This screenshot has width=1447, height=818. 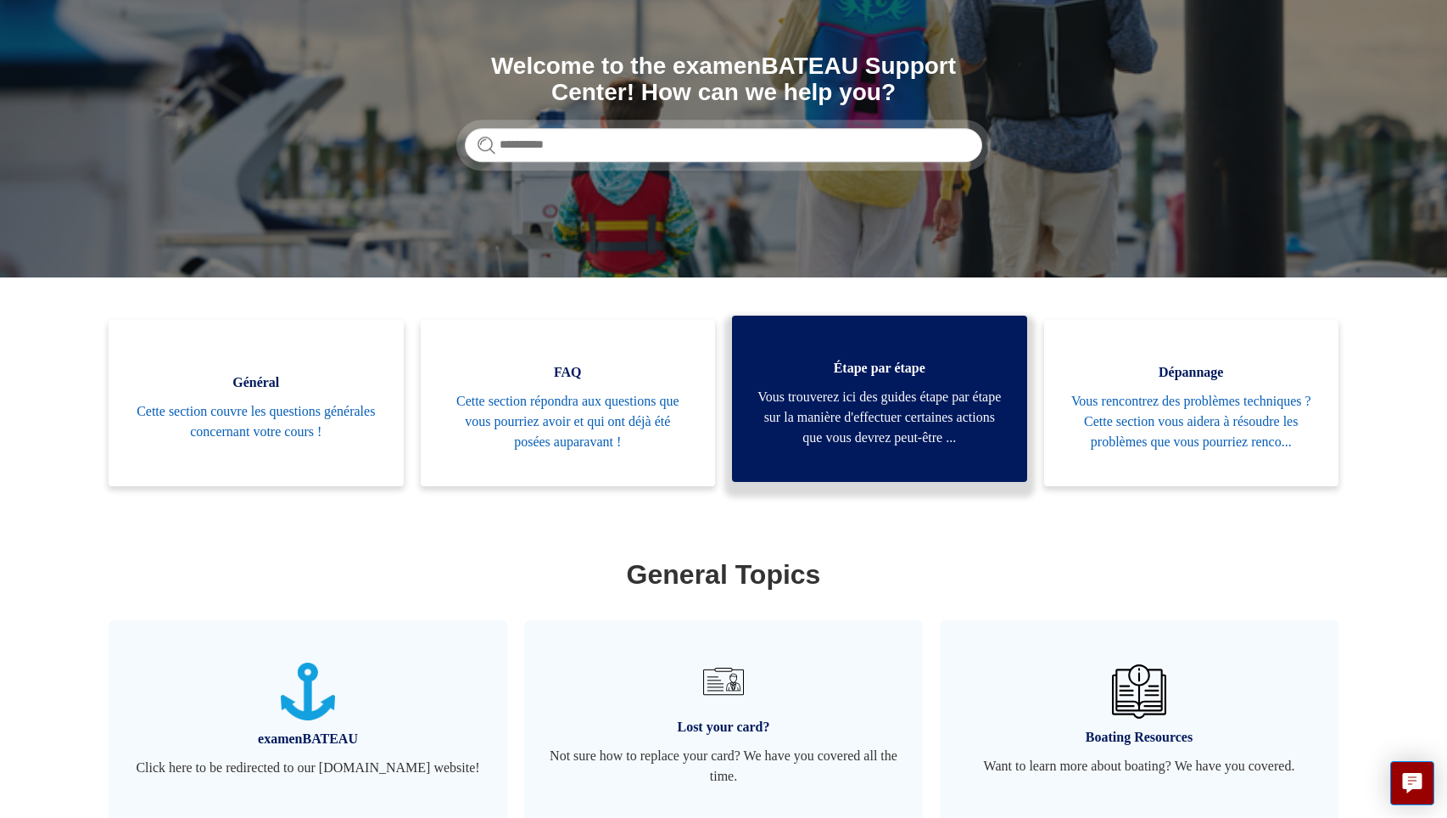 I want to click on a: Général Cette section couvre les questions générales concernant votre cours !, so click(x=256, y=403).